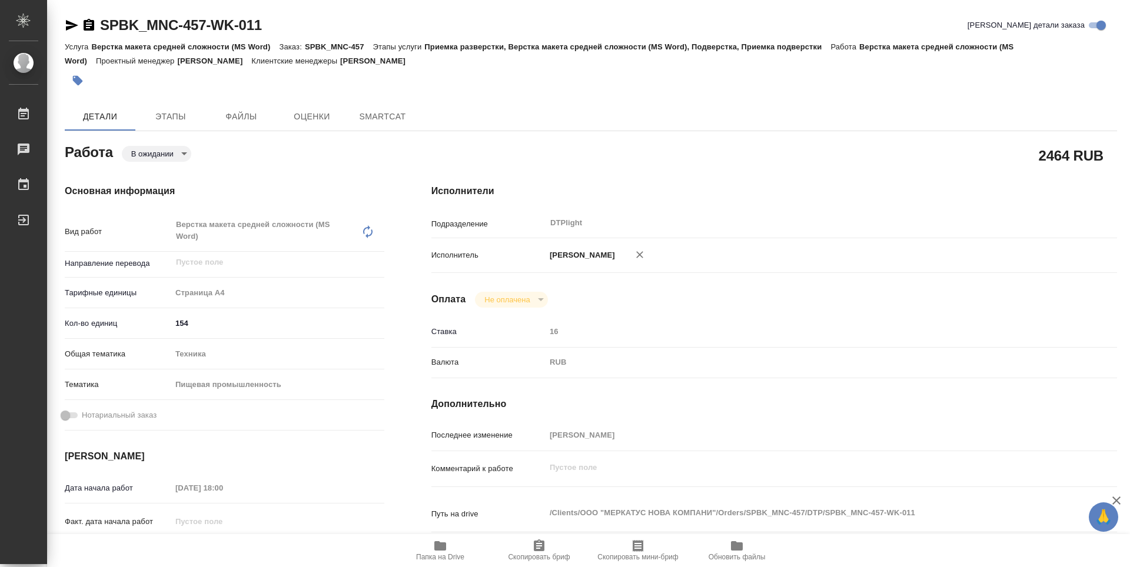 Image resolution: width=1130 pixels, height=567 pixels. What do you see at coordinates (383, 117) in the screenshot?
I see `span: SmartCat` at bounding box center [383, 117].